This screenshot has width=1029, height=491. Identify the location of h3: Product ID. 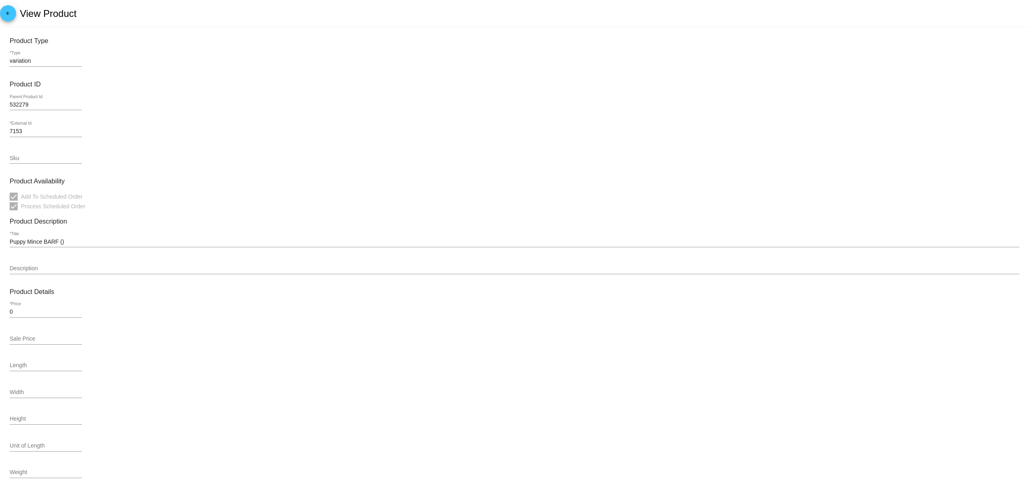
(515, 84).